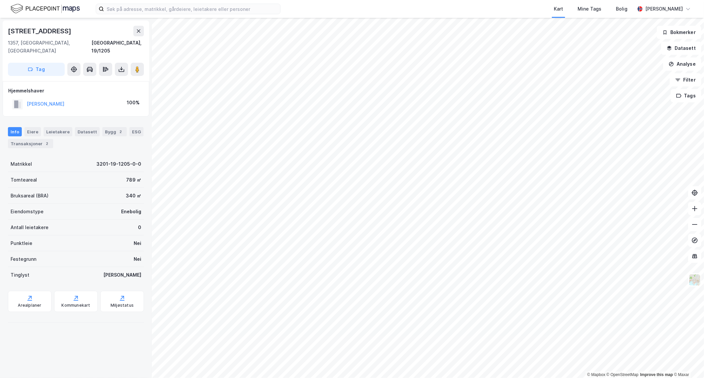 This screenshot has height=378, width=704. Describe the element at coordinates (30, 144) in the screenshot. I see `div: Transaksjoner` at that location.